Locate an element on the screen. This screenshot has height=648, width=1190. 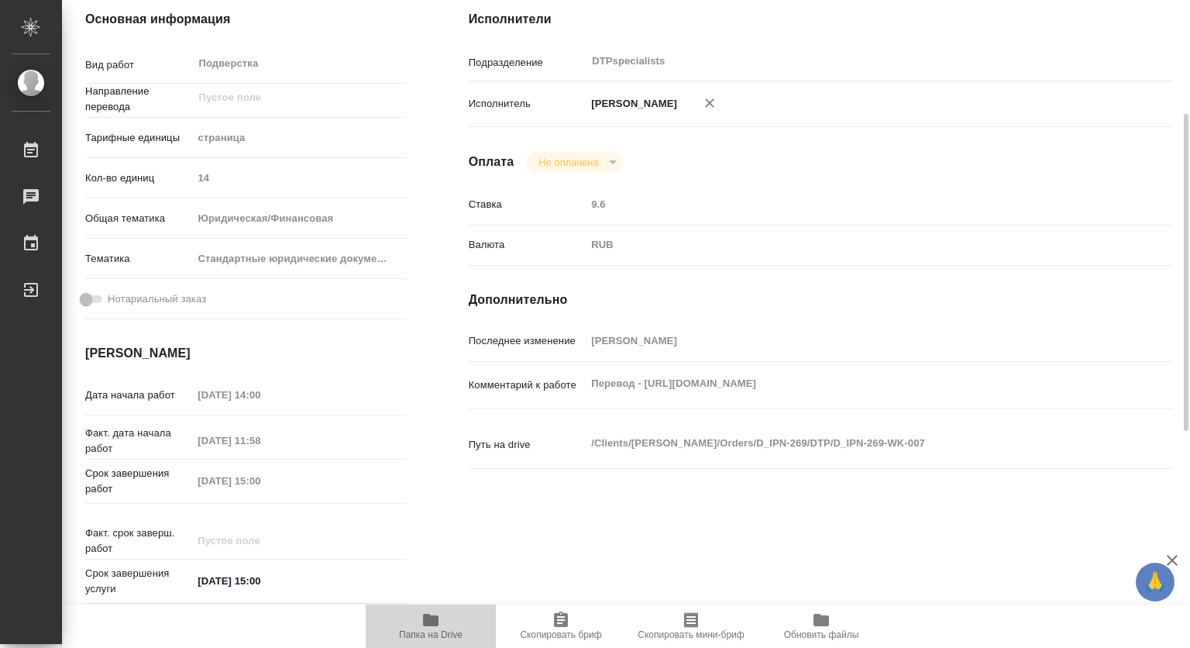
button: Папка на Drive is located at coordinates (431, 626).